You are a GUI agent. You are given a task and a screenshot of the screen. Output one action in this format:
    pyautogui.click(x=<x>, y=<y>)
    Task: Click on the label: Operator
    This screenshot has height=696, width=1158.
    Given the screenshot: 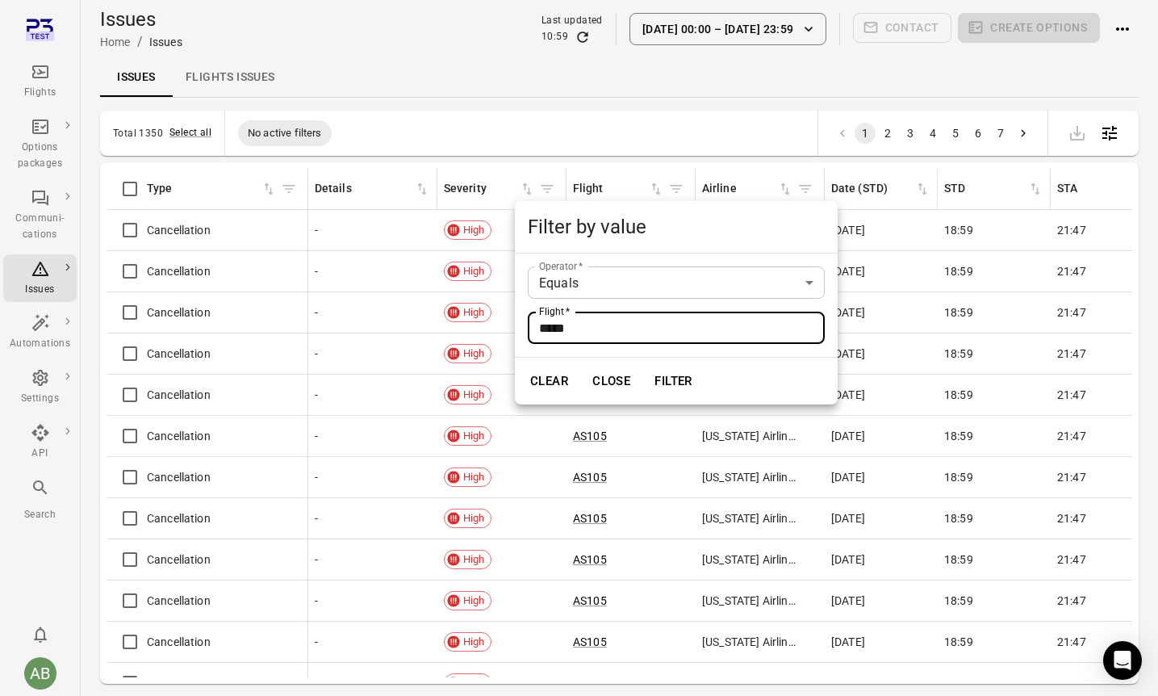 What is the action you would take?
    pyautogui.click(x=561, y=266)
    